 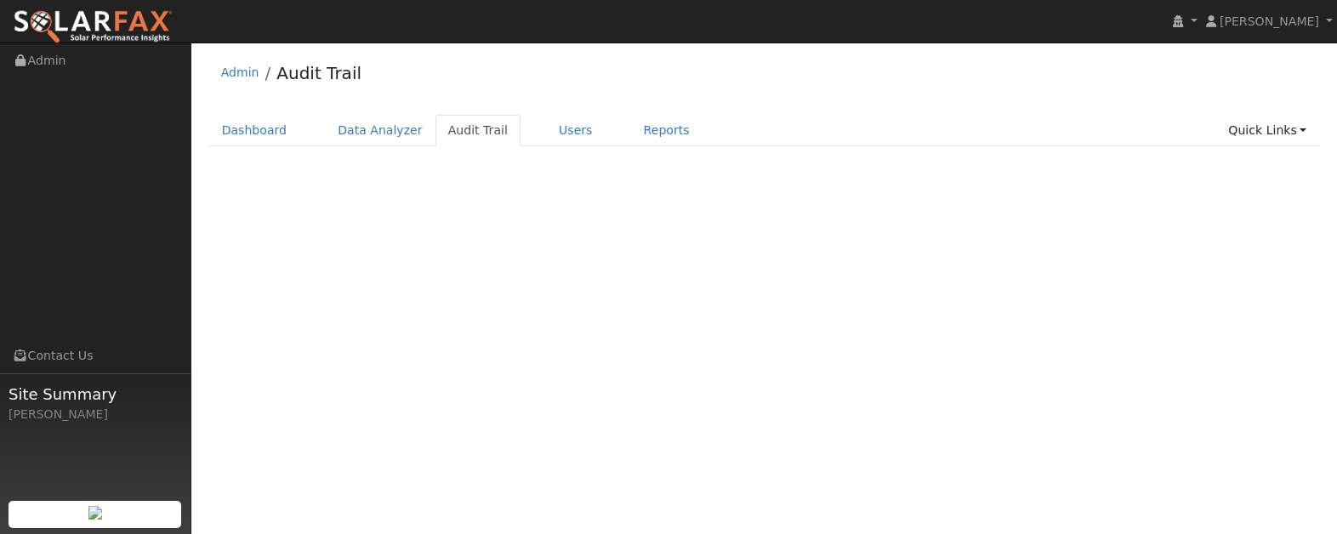 I want to click on img: retrieve, so click(x=95, y=513).